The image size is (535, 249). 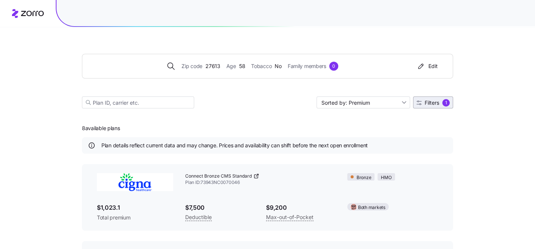 What do you see at coordinates (427, 66) in the screenshot?
I see `div: Edit` at bounding box center [427, 66].